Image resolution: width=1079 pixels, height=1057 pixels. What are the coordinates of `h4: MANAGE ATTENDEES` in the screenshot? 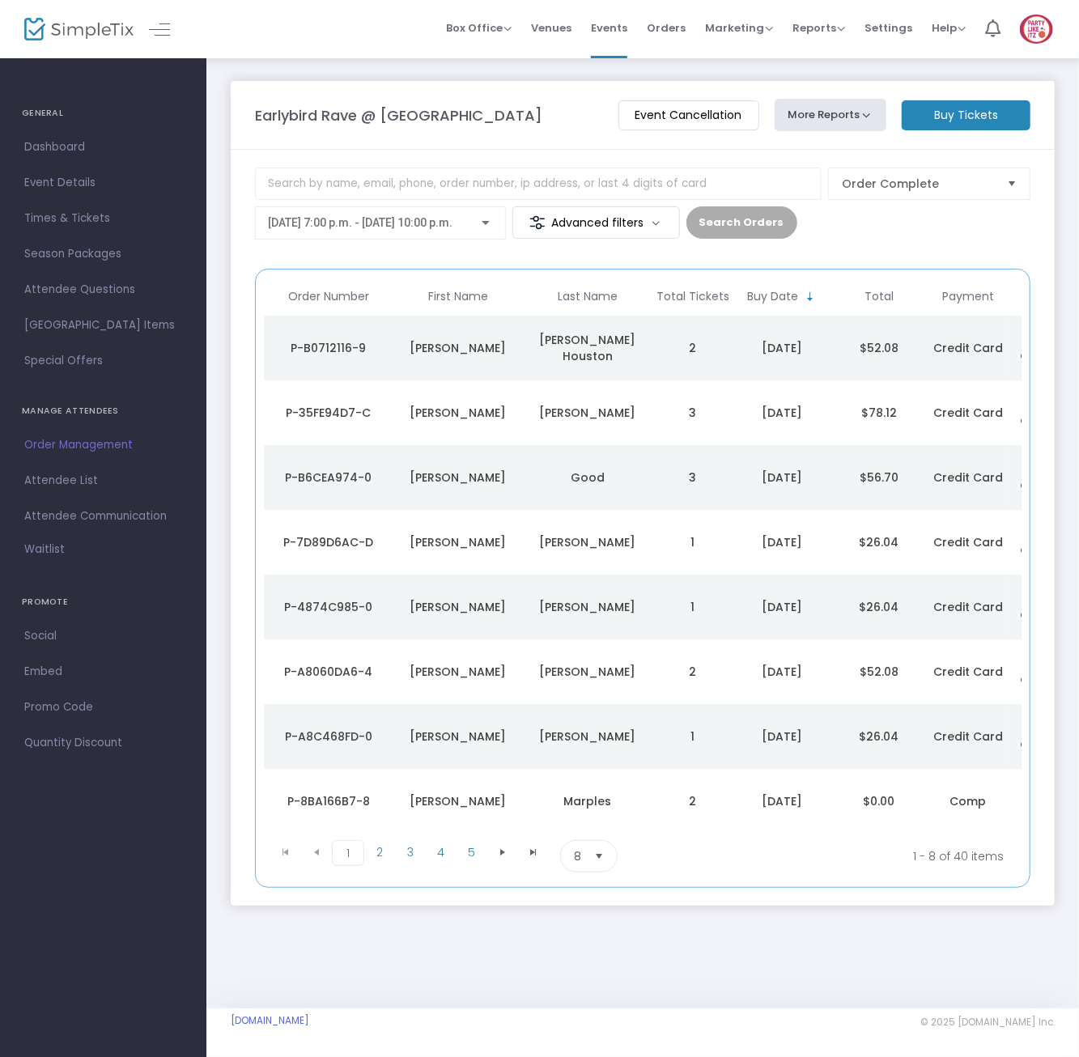 It's located at (103, 411).